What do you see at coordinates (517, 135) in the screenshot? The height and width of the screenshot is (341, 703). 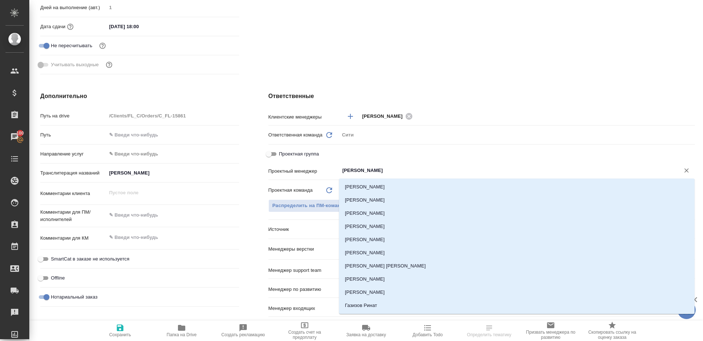 I see `div: Сити` at bounding box center [517, 135].